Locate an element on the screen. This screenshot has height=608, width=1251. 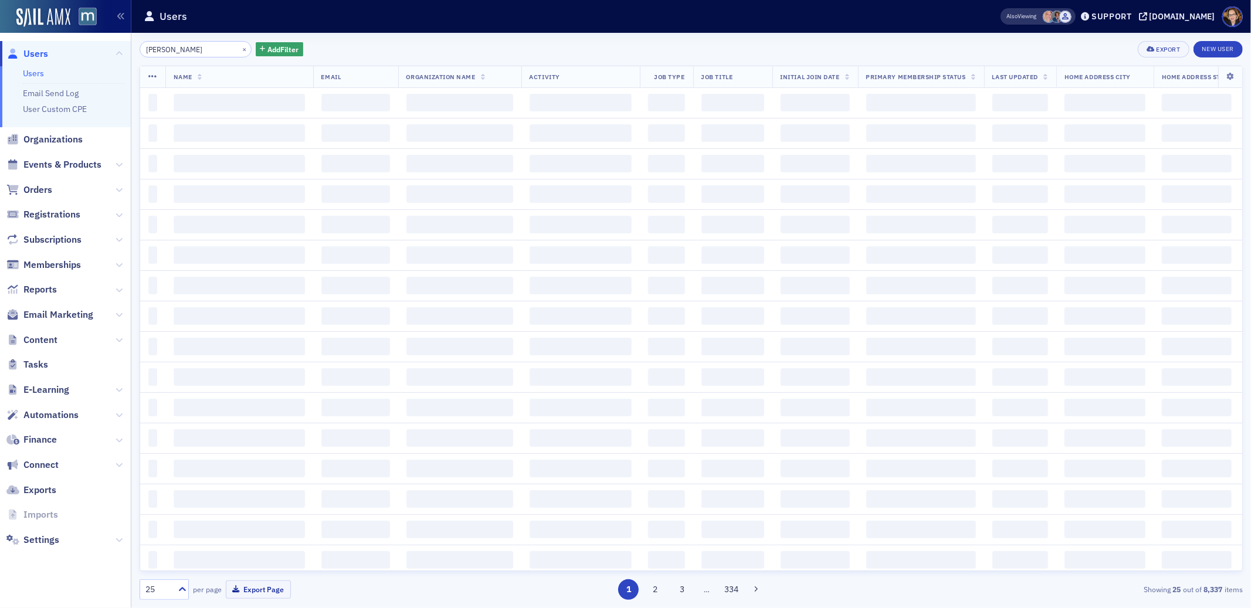
button: Export is located at coordinates (1163, 49).